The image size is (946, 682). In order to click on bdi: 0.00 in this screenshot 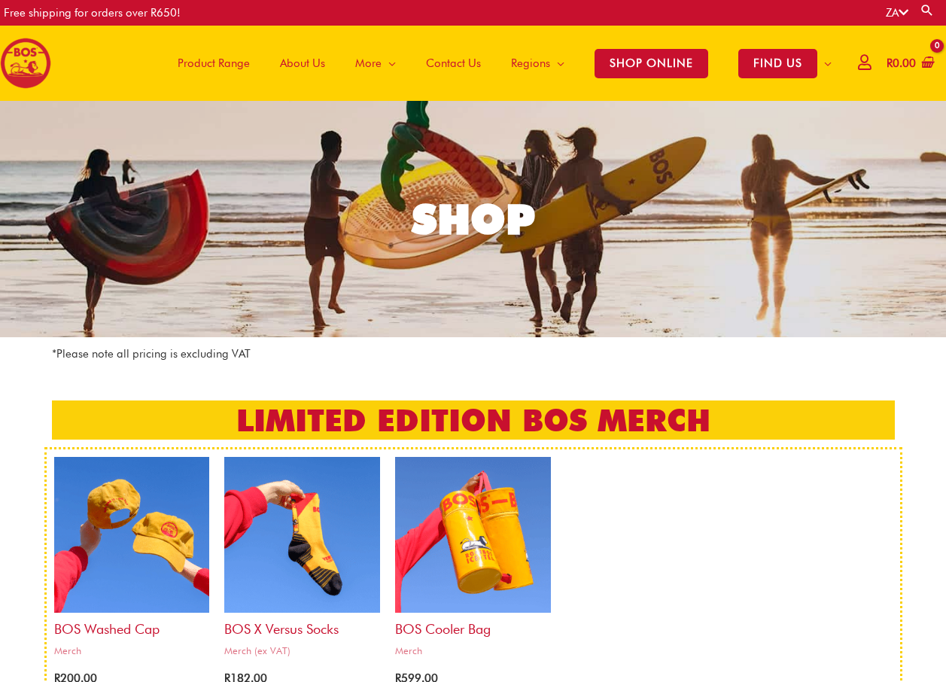, I will do `click(900, 63)`.